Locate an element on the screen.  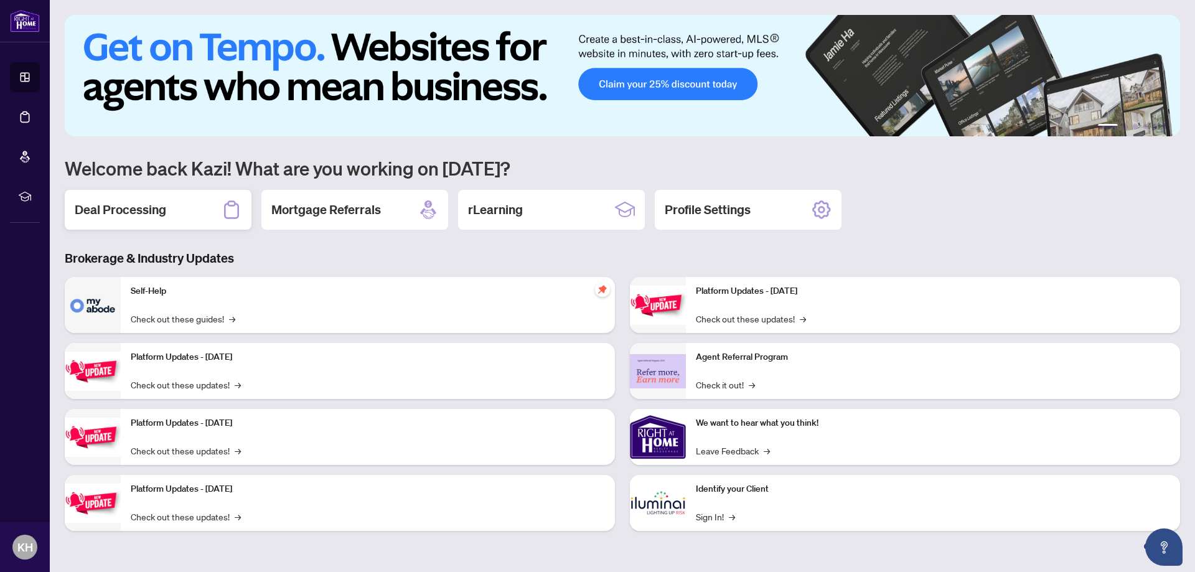
span: KH is located at coordinates (25, 547).